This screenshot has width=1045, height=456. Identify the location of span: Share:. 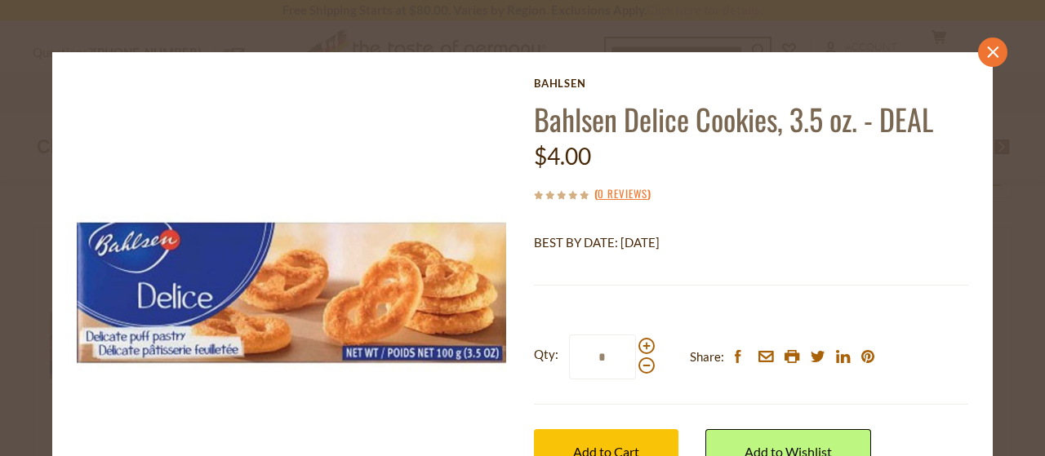
(707, 357).